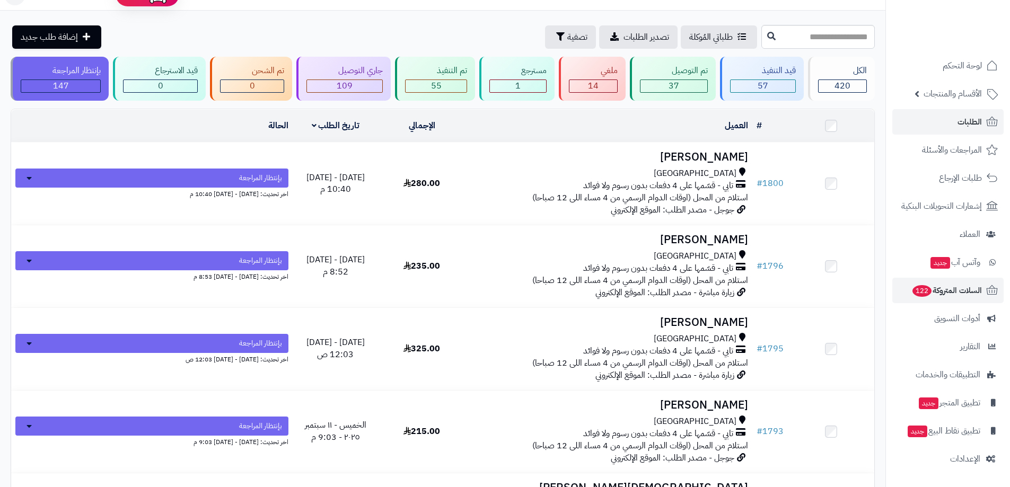 The image size is (1010, 487). I want to click on a: العملاء, so click(948, 234).